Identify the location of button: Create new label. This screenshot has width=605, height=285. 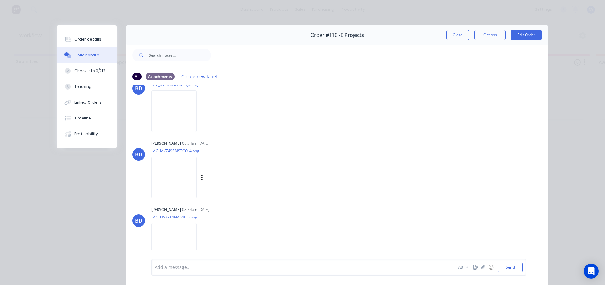
(199, 76).